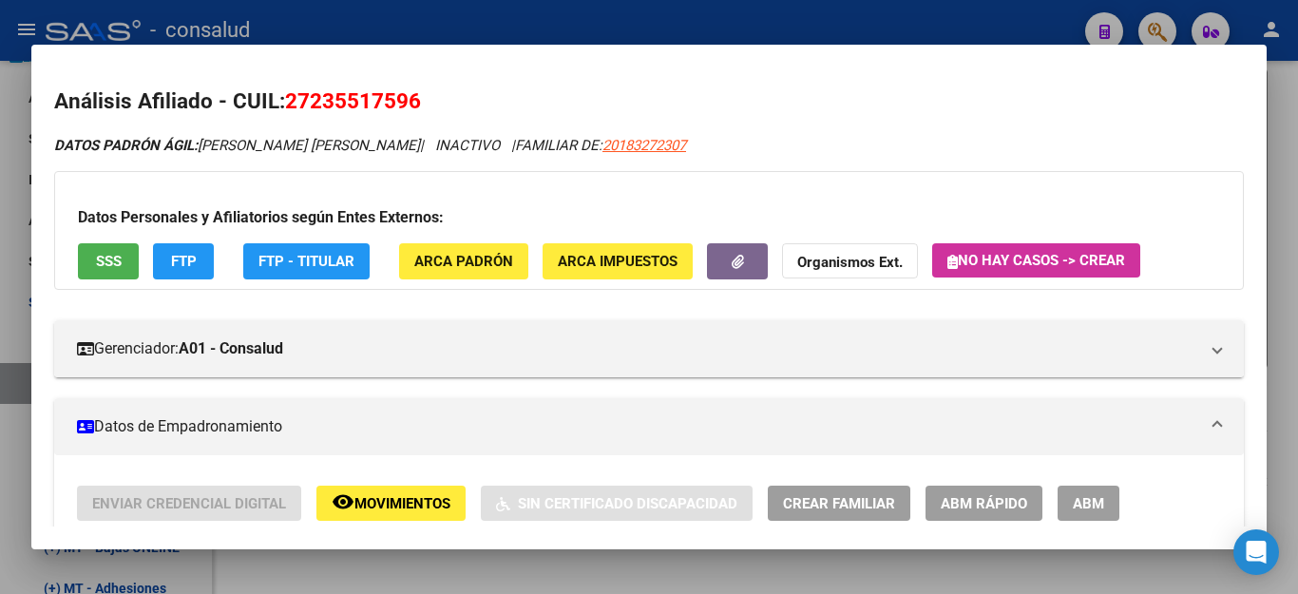 Image resolution: width=1298 pixels, height=594 pixels. Describe the element at coordinates (464, 262) in the screenshot. I see `span: ARCA Padrón` at that location.